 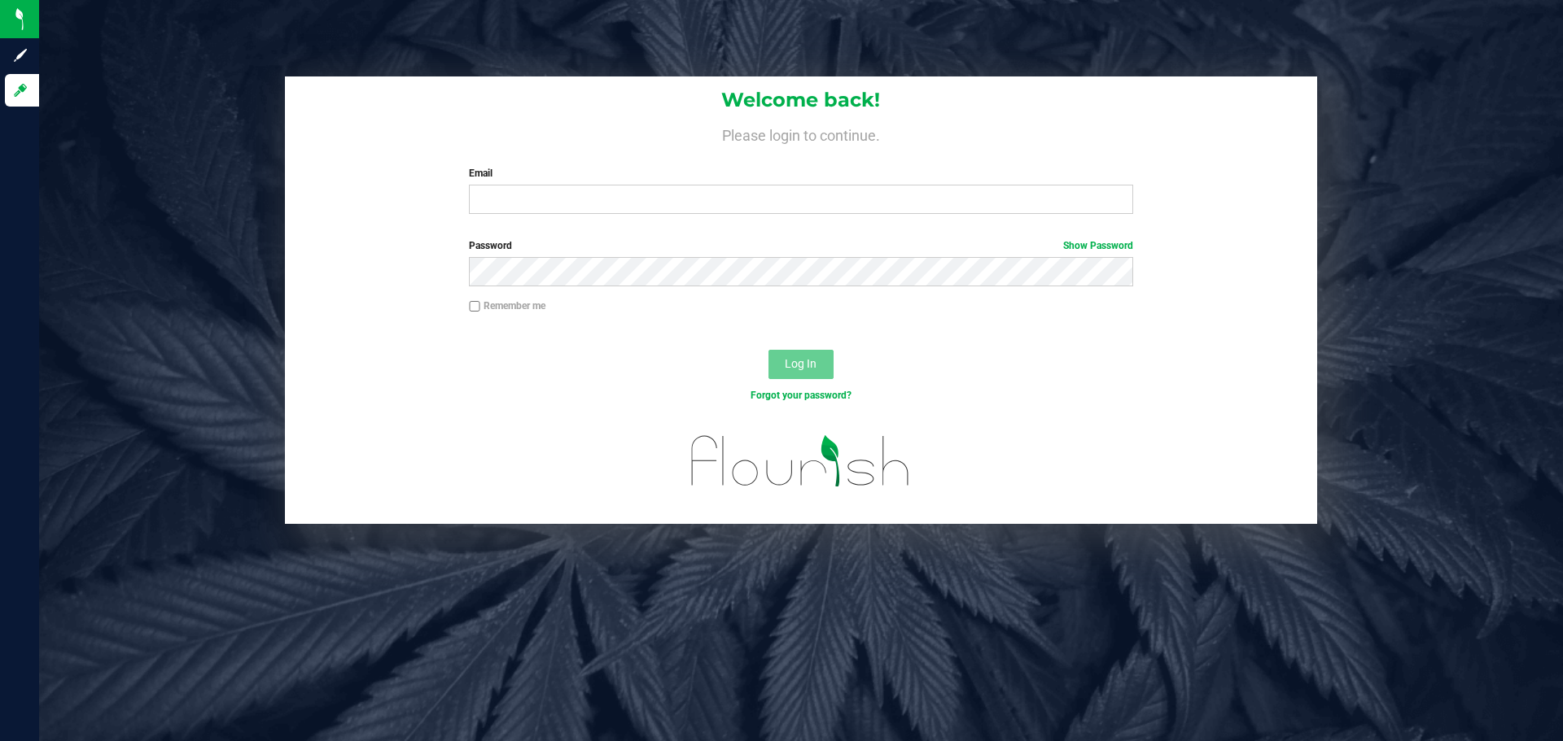 I want to click on img: flourish_logo.svg, so click(x=800, y=461).